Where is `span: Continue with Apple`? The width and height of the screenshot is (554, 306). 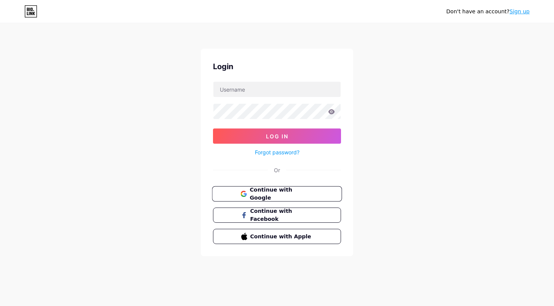 span: Continue with Apple is located at coordinates (281, 237).